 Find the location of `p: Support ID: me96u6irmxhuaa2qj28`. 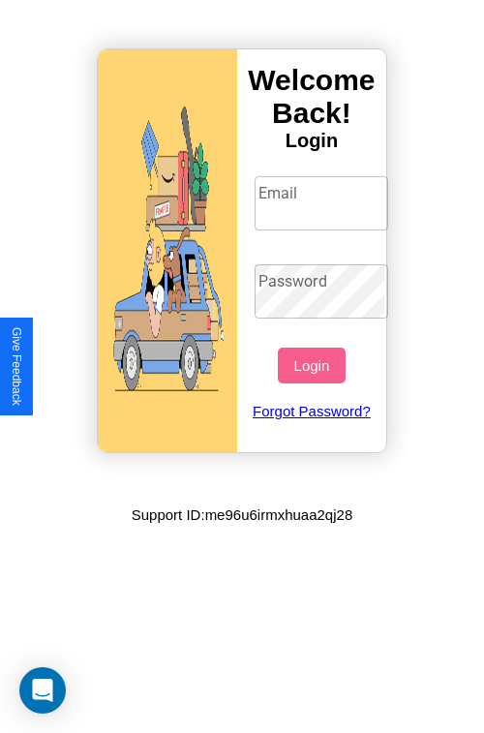

p: Support ID: me96u6irmxhuaa2qj28 is located at coordinates (242, 514).